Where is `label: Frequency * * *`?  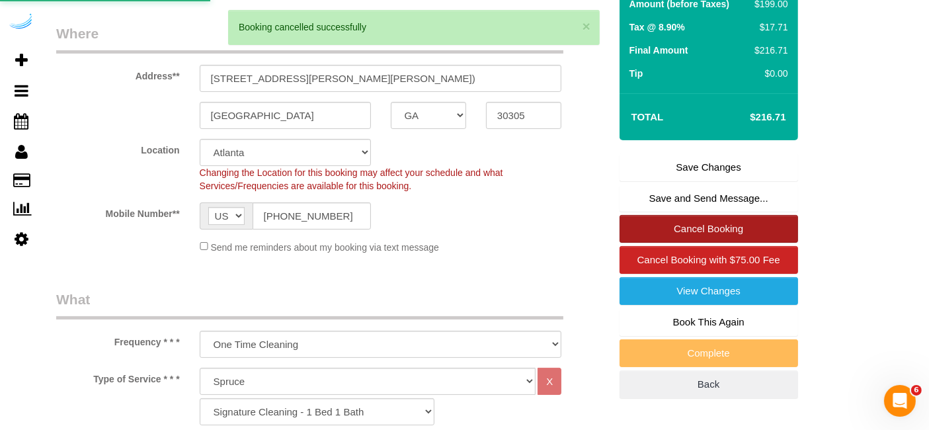
label: Frequency * * * is located at coordinates (118, 339).